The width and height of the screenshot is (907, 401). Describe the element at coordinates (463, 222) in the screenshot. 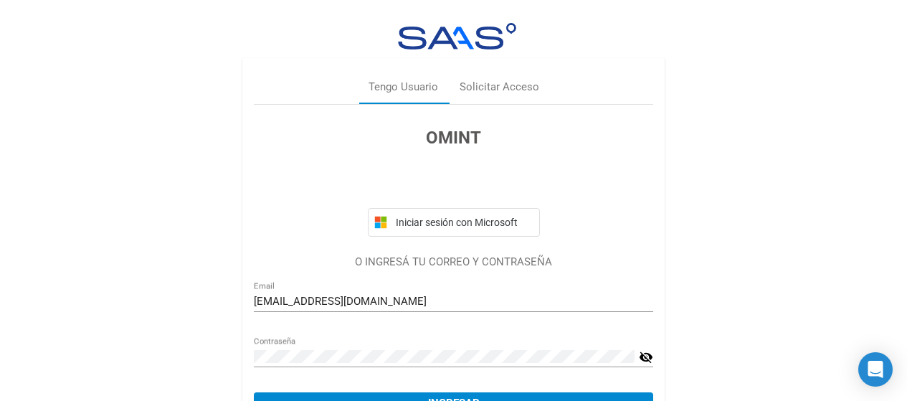

I see `span: Iniciar sesión con Microsoft` at that location.